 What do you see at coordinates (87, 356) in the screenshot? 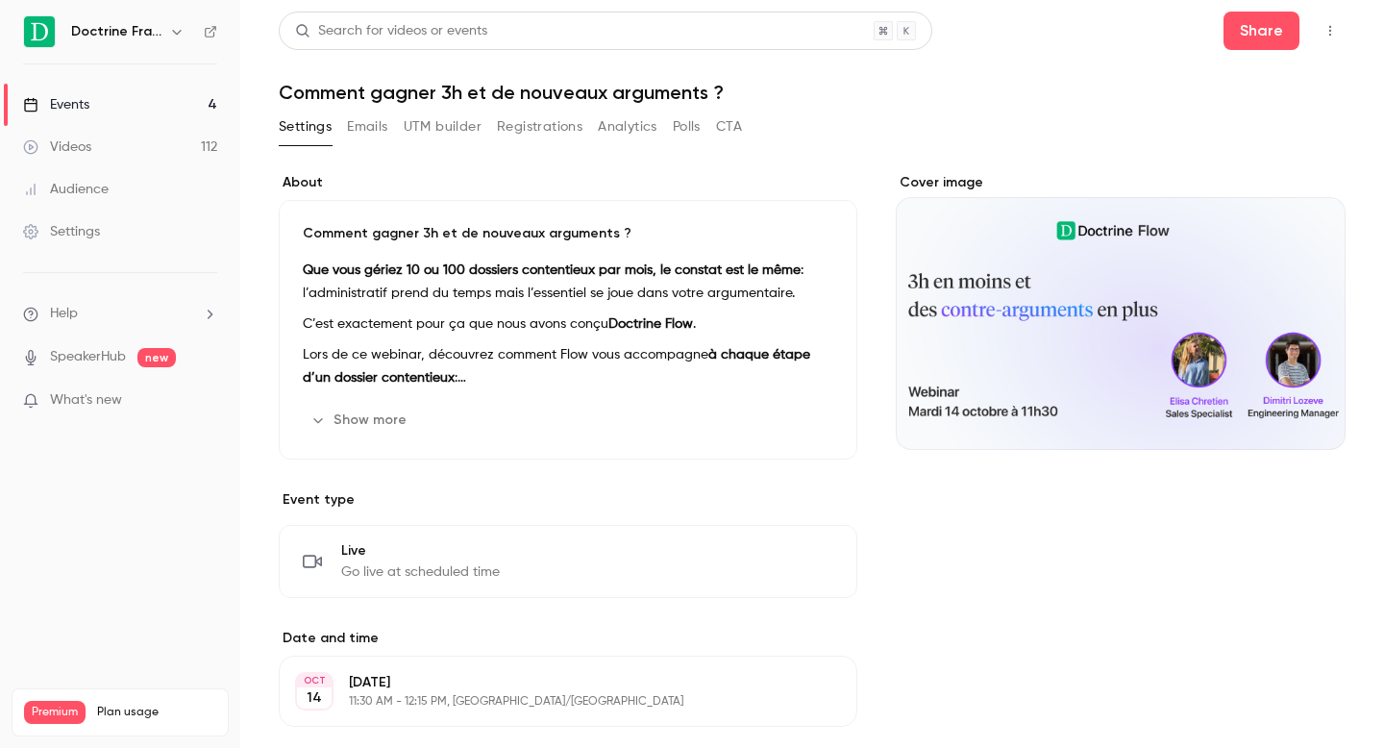
I see `a: SpeakerHub` at bounding box center [87, 356].